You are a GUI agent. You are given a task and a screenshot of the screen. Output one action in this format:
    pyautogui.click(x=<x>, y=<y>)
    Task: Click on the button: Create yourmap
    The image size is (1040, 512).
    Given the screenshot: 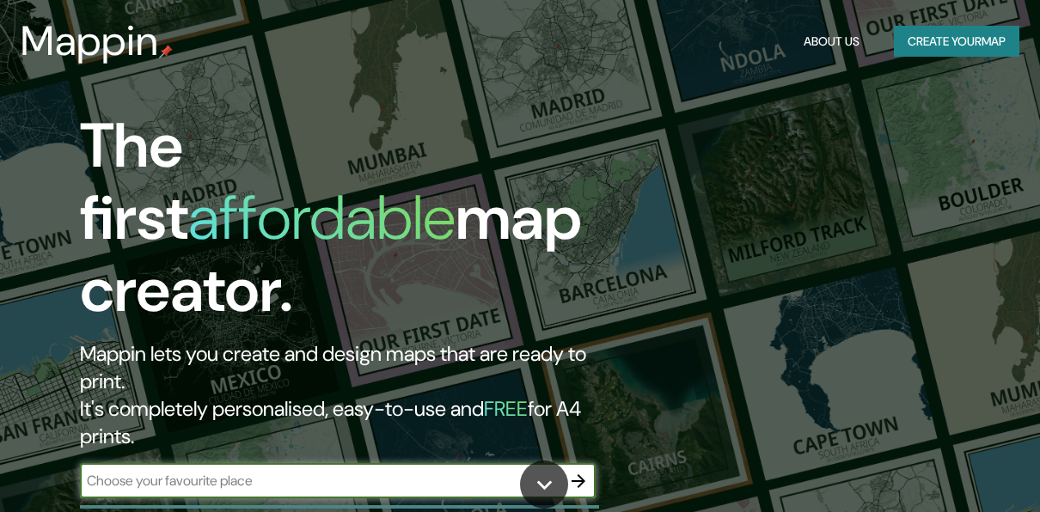 What is the action you would take?
    pyautogui.click(x=956, y=41)
    